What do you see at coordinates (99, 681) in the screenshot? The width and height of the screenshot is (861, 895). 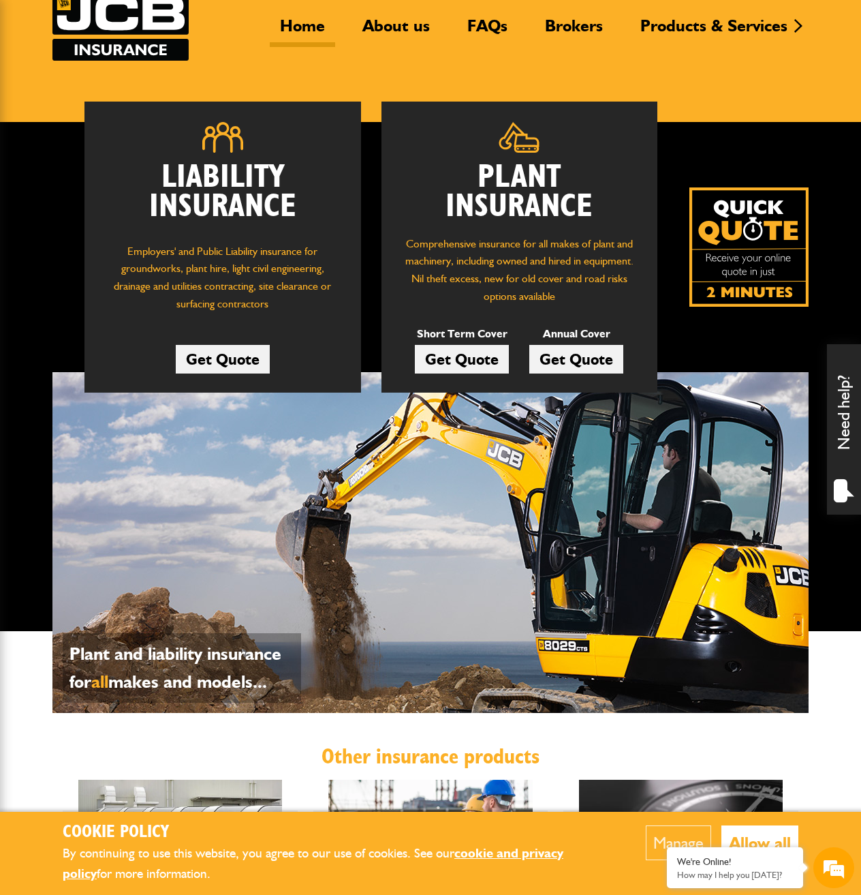 I see `span: all` at bounding box center [99, 681].